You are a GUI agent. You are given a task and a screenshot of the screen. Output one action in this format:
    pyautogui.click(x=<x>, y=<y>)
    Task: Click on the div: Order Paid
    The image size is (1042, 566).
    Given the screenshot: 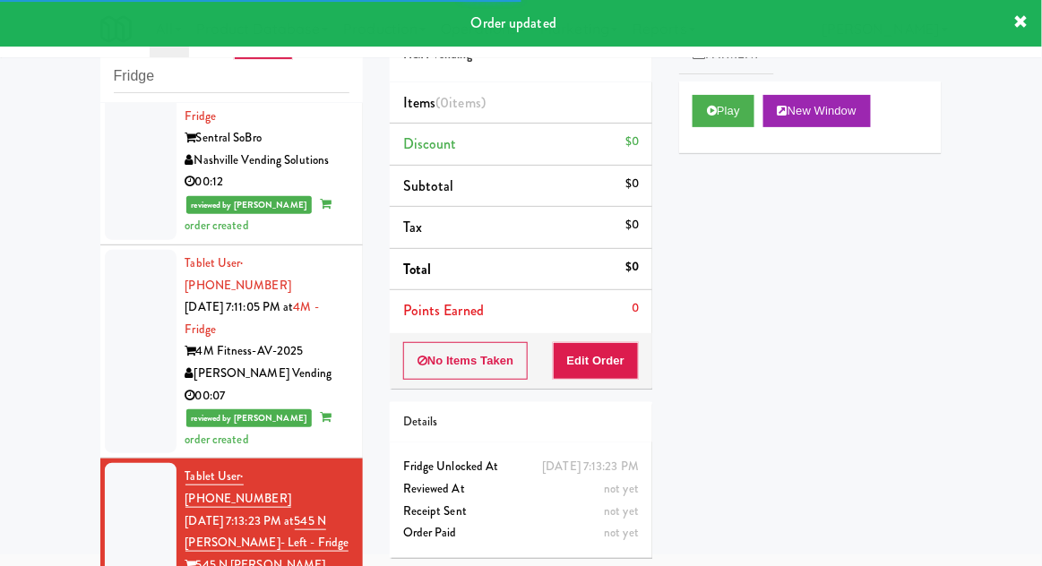 What is the action you would take?
    pyautogui.click(x=520, y=533)
    